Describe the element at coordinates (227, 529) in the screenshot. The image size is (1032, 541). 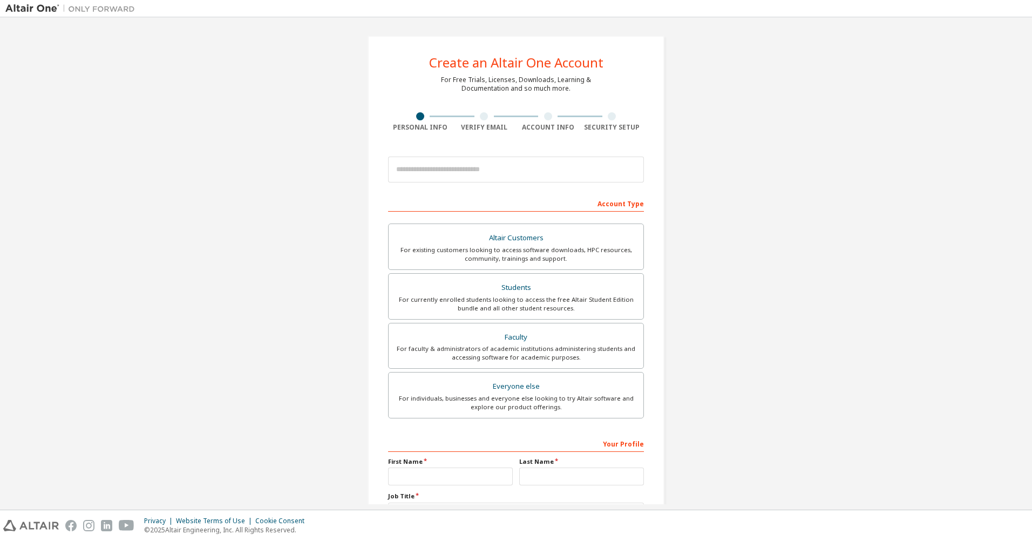
I see `p: © 2025 Altair Engineering, Inc. All Rights Reserved.` at that location.